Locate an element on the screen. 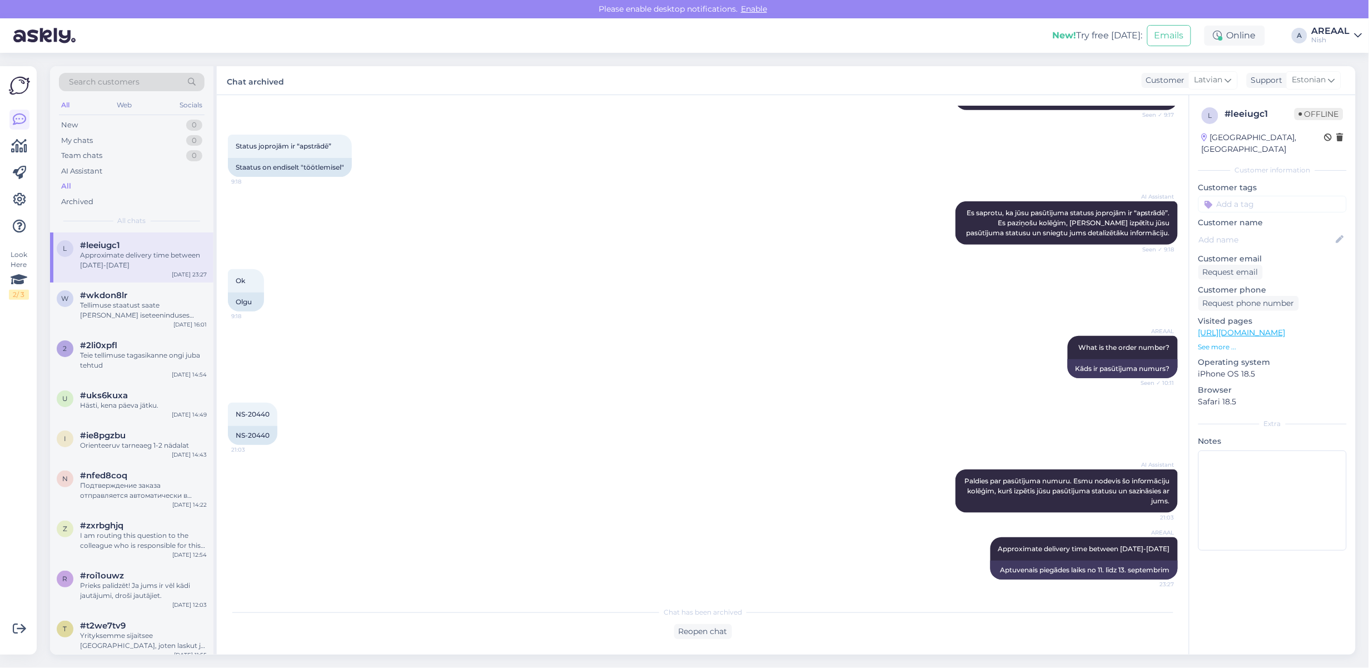 The height and width of the screenshot is (668, 1369). div: Nish is located at coordinates (1331, 40).